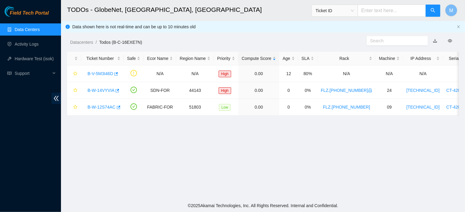  Describe the element at coordinates (34, 59) in the screenshot. I see `a: Hardware Test (isok)` at that location.